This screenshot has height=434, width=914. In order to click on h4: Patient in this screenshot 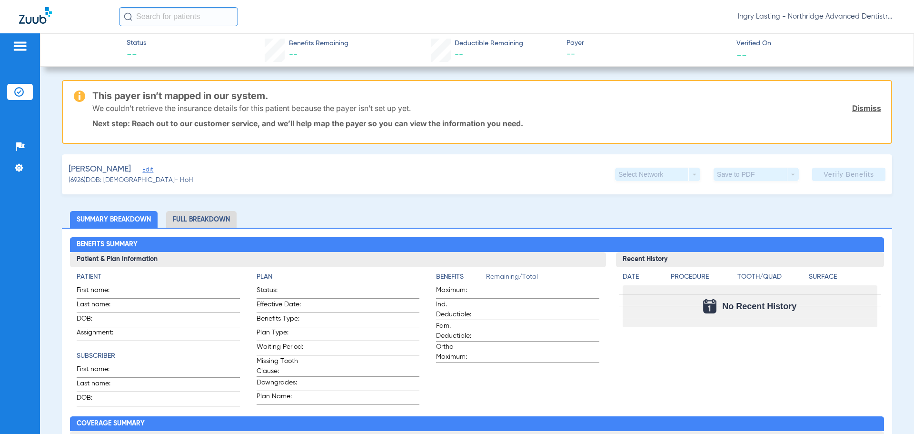, I will do `click(158, 276)`.